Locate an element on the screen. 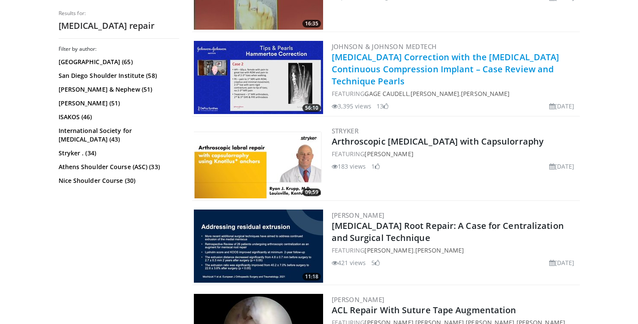 The height and width of the screenshot is (324, 638). a: Nice Shoulder Course (30) is located at coordinates (118, 181).